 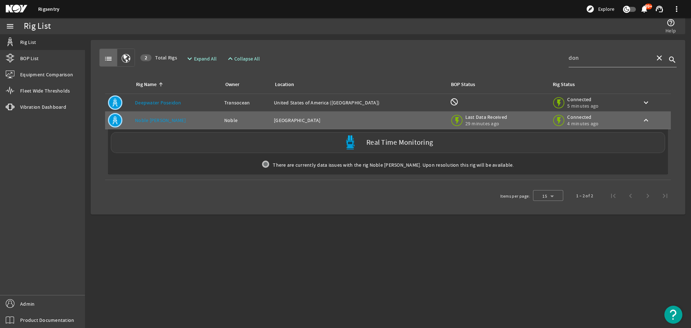 I want to click on button: Collapse All, so click(x=243, y=59).